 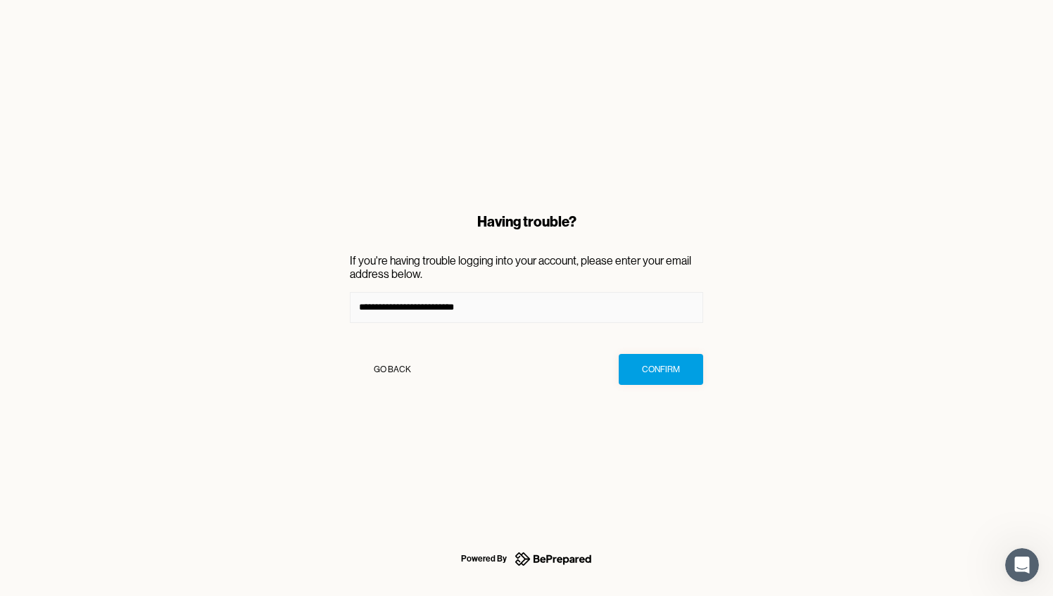 I want to click on div: Having trouble?, so click(x=526, y=222).